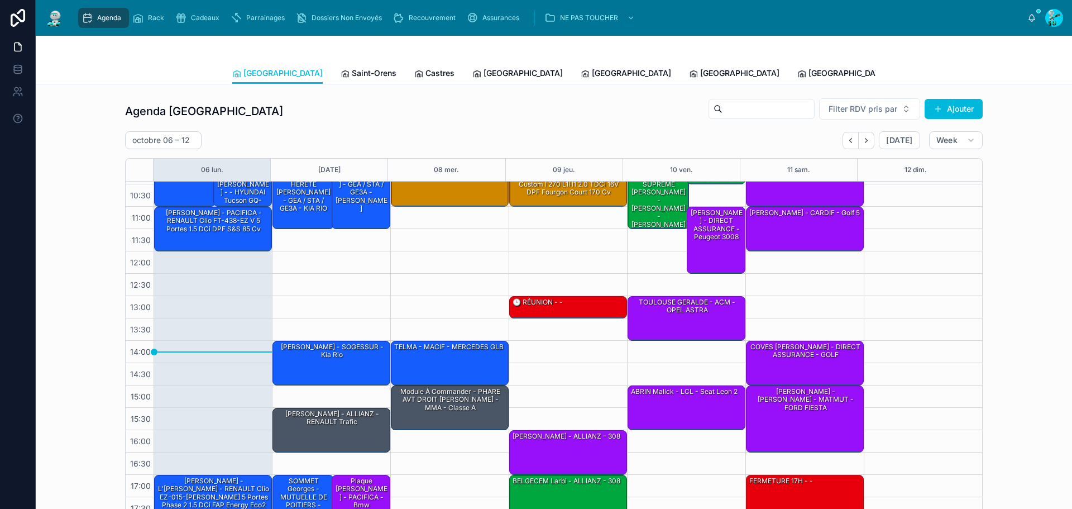 The width and height of the screenshot is (1072, 509). I want to click on button: Select Button, so click(869, 109).